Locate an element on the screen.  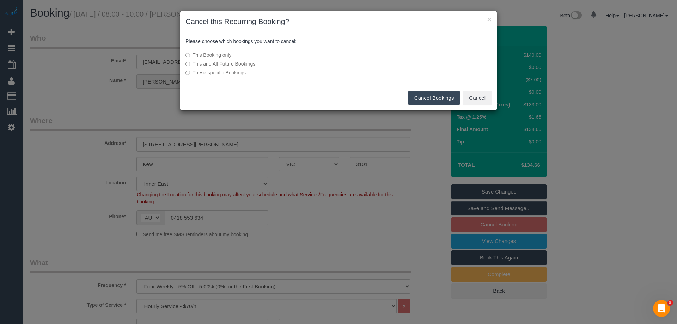
button: Cancel Bookings is located at coordinates (434, 98).